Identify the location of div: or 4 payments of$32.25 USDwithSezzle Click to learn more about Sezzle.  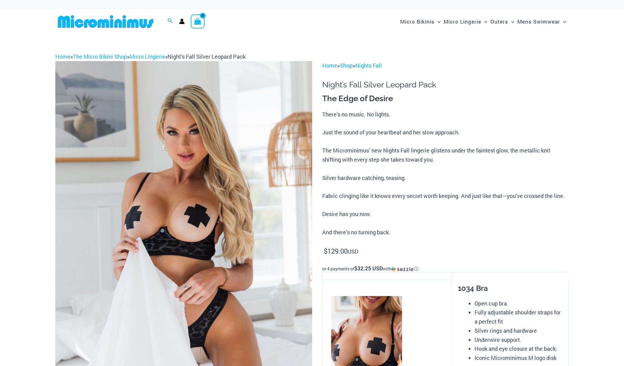
(446, 269).